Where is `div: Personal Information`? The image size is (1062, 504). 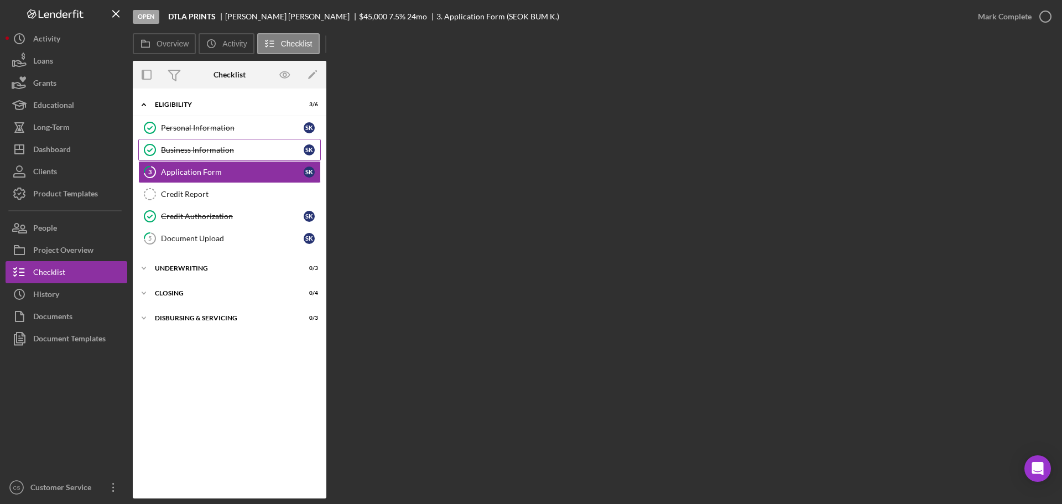
div: Personal Information is located at coordinates (232, 128).